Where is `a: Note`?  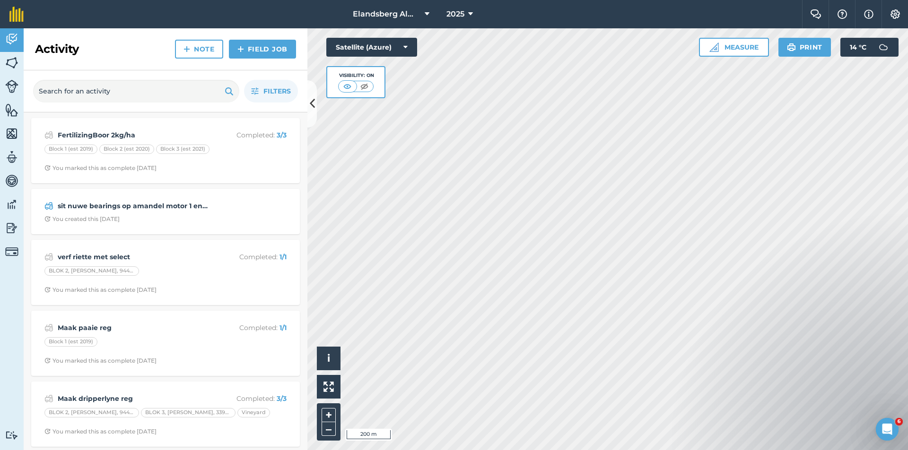
a: Note is located at coordinates (199, 49).